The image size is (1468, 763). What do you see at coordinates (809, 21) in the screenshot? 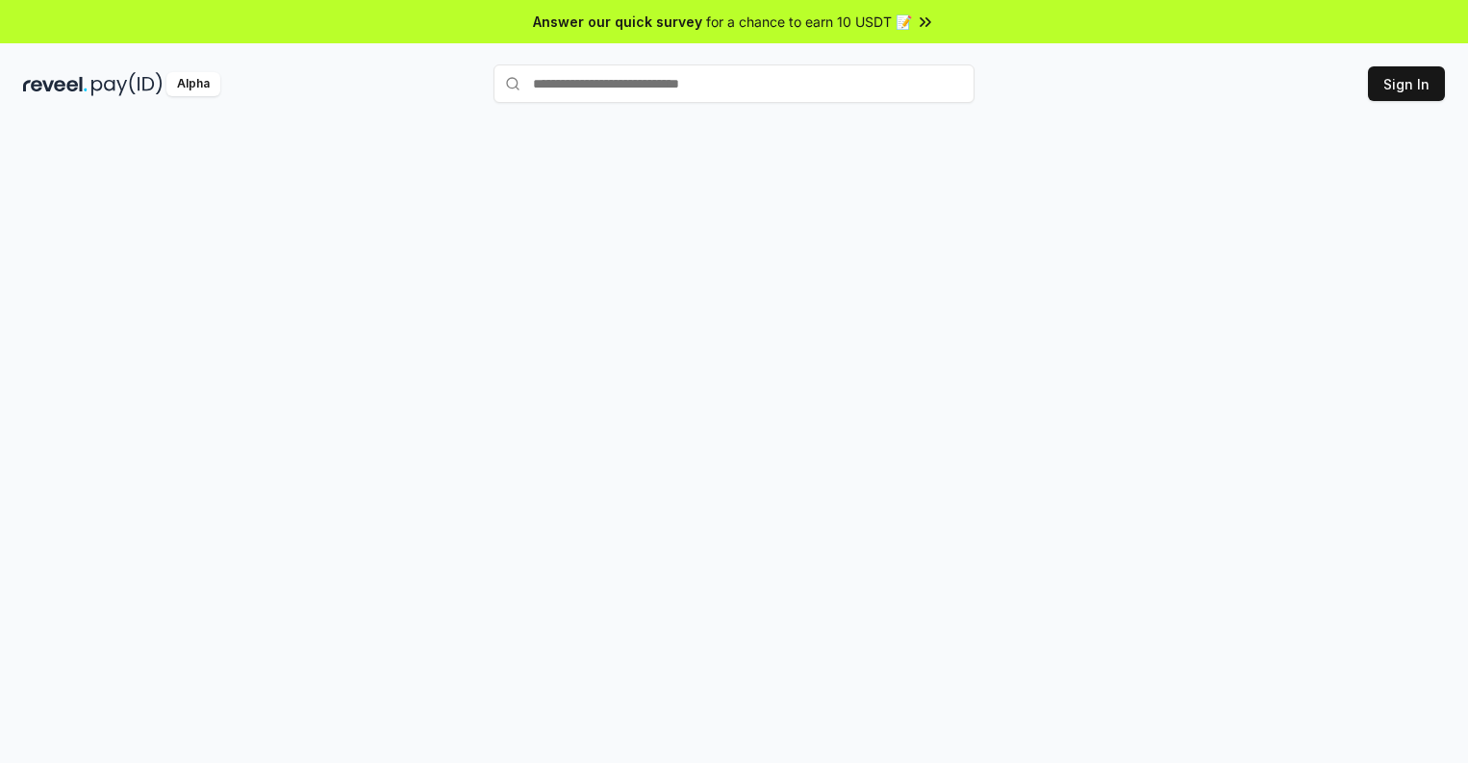
I see `span: for a chance to earn 10 USDT 📝` at bounding box center [809, 21].